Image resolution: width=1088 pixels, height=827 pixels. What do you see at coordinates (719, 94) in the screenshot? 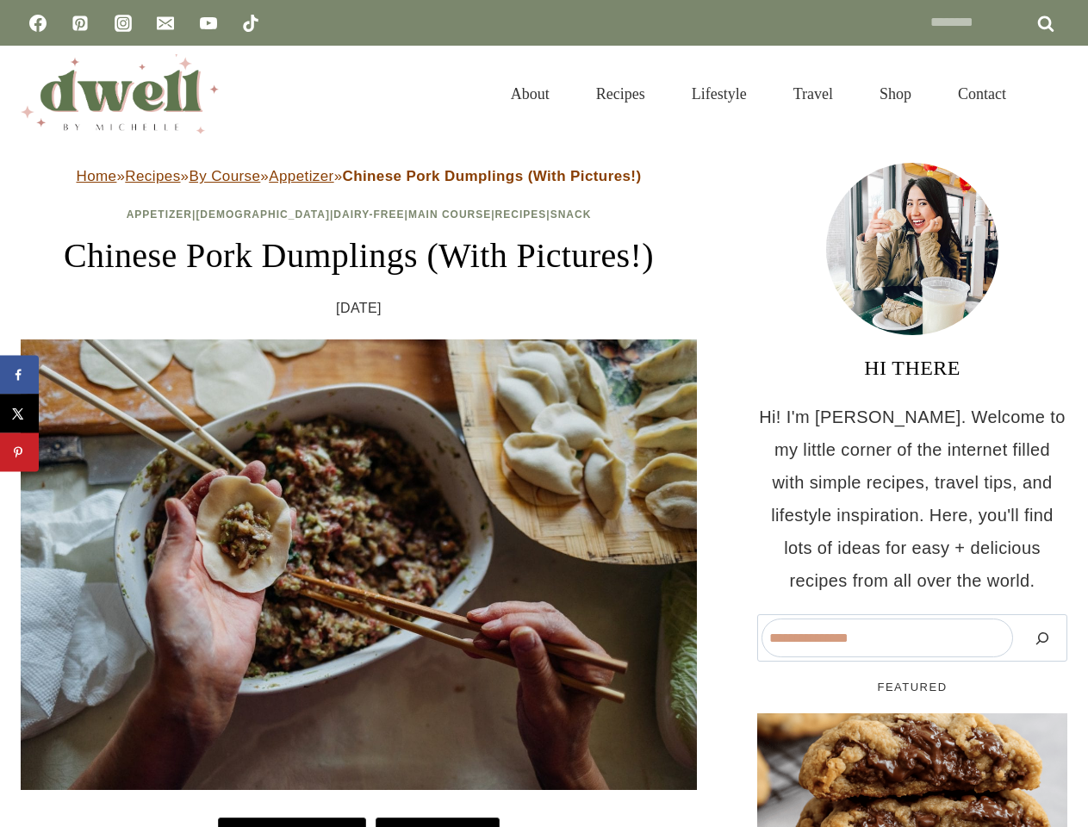
I see `a: Lifestyle` at bounding box center [719, 94].